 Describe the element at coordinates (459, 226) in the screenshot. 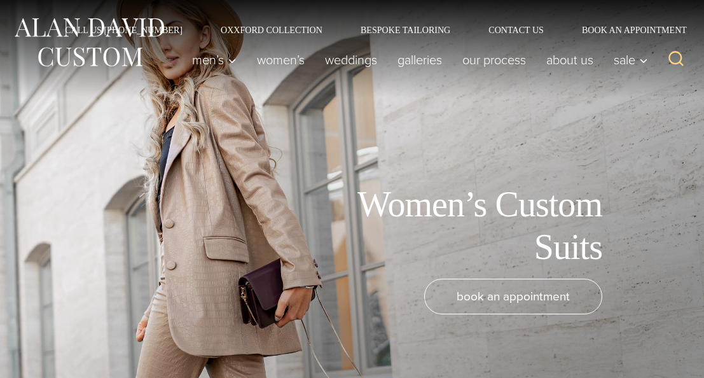

I see `h1: Women’s Custom Suits` at that location.